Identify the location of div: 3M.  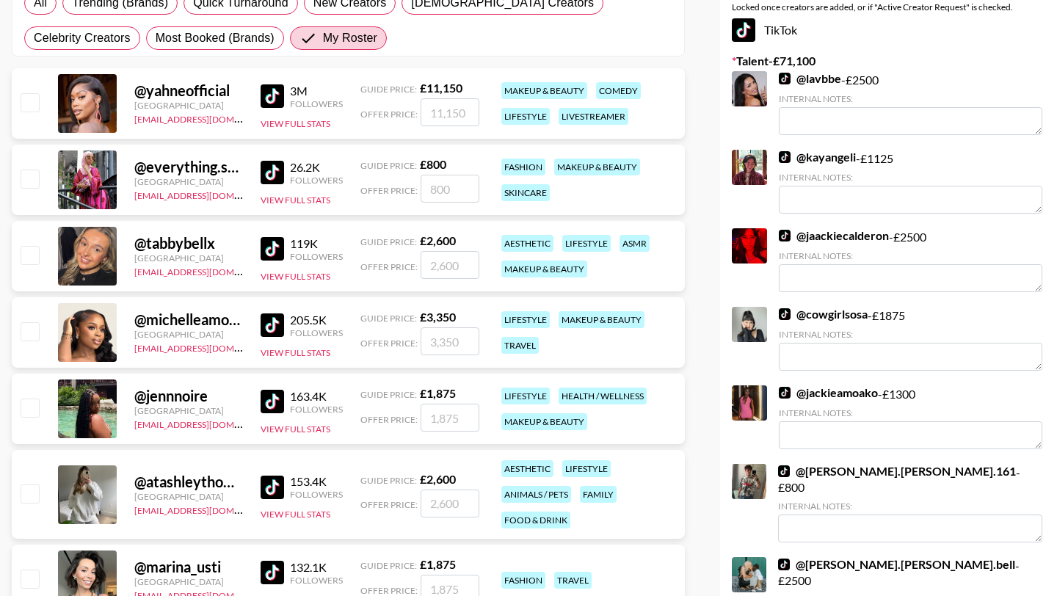
(316, 91).